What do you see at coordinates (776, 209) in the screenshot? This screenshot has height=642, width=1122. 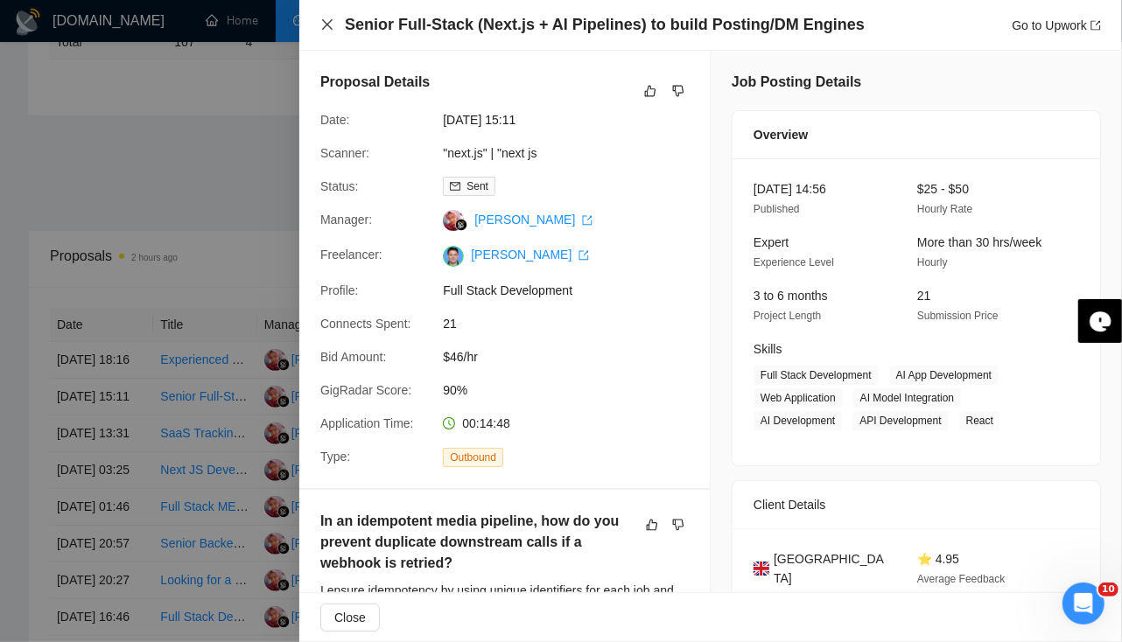 I see `span: Published` at bounding box center [776, 209].